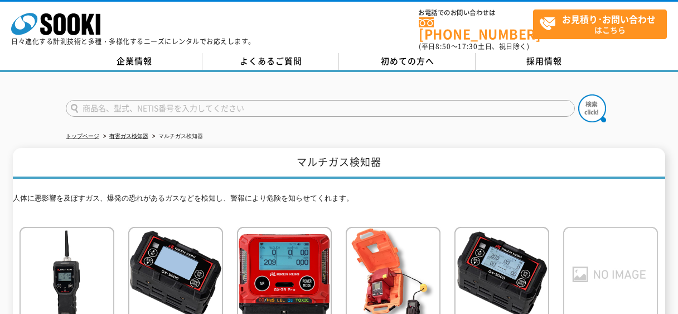 The height and width of the screenshot is (314, 678). What do you see at coordinates (592, 108) in the screenshot?
I see `img: btn_search.png` at bounding box center [592, 108].